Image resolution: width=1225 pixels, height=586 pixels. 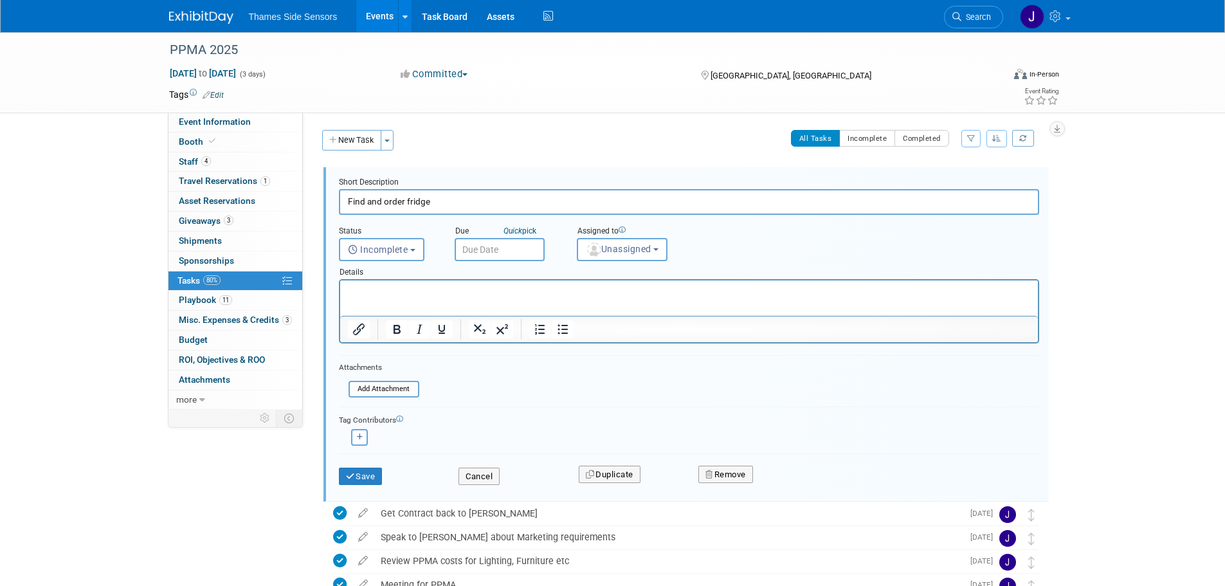 What do you see at coordinates (479, 476) in the screenshot?
I see `button: Cancel` at bounding box center [479, 476].